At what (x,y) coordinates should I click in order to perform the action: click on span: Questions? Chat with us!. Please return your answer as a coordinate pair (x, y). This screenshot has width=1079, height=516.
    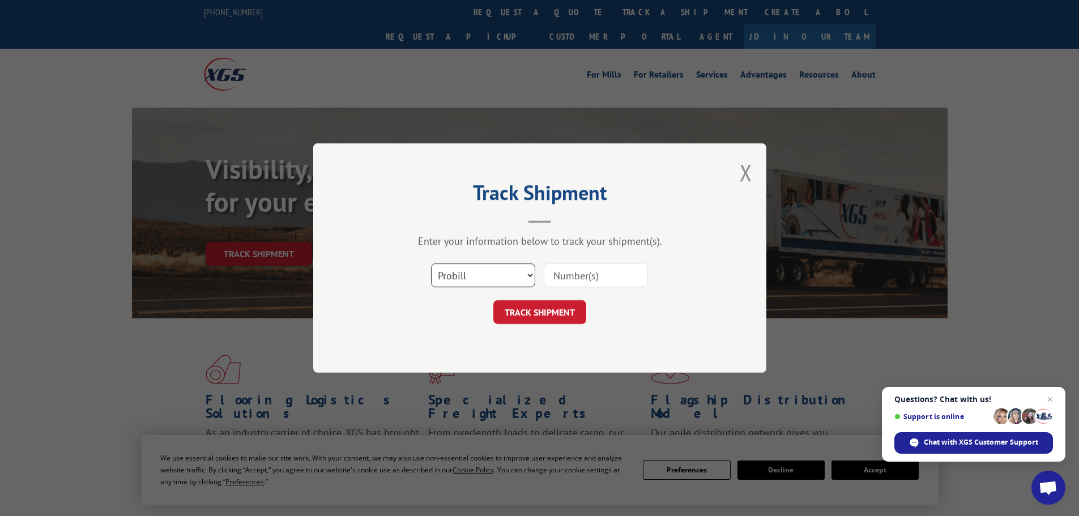
    Looking at the image, I should click on (973, 399).